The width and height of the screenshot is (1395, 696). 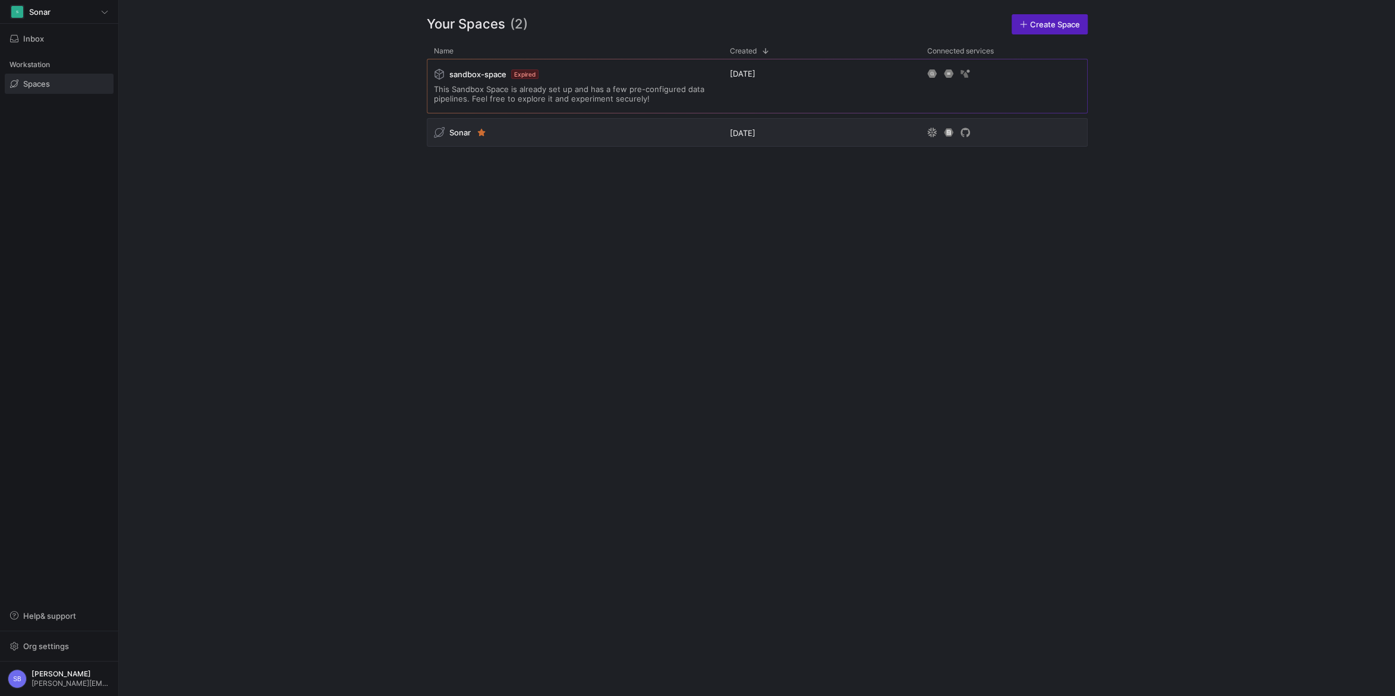 I want to click on a: Org settings, so click(x=59, y=648).